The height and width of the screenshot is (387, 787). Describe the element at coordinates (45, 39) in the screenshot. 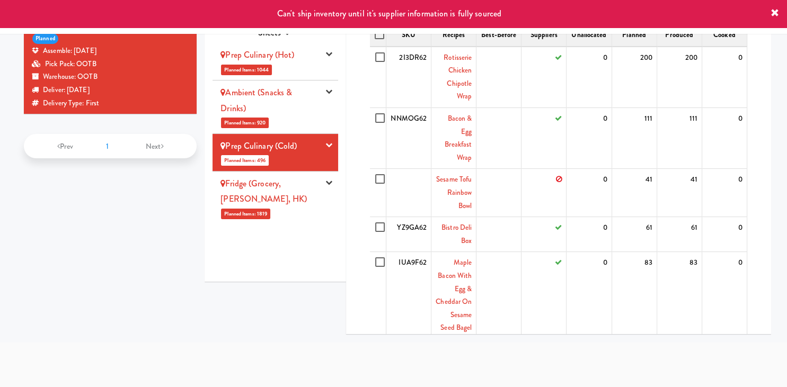

I see `div: planned` at that location.